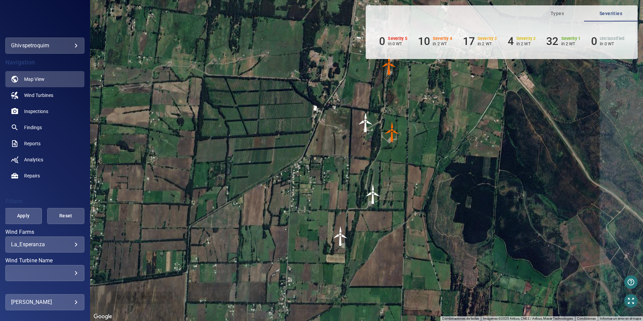 The width and height of the screenshot is (643, 321). What do you see at coordinates (34, 79) in the screenshot?
I see `span: Map View` at bounding box center [34, 79].